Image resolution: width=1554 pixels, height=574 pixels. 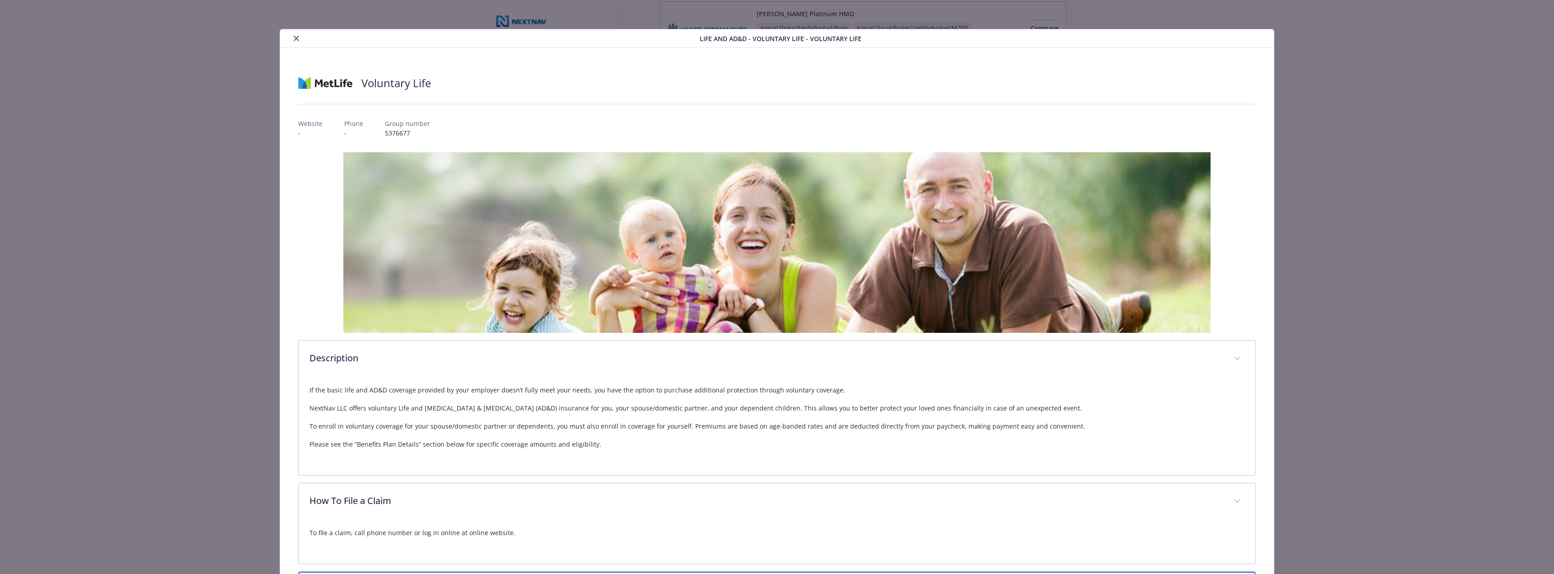 I want to click on button: close, so click(x=296, y=38).